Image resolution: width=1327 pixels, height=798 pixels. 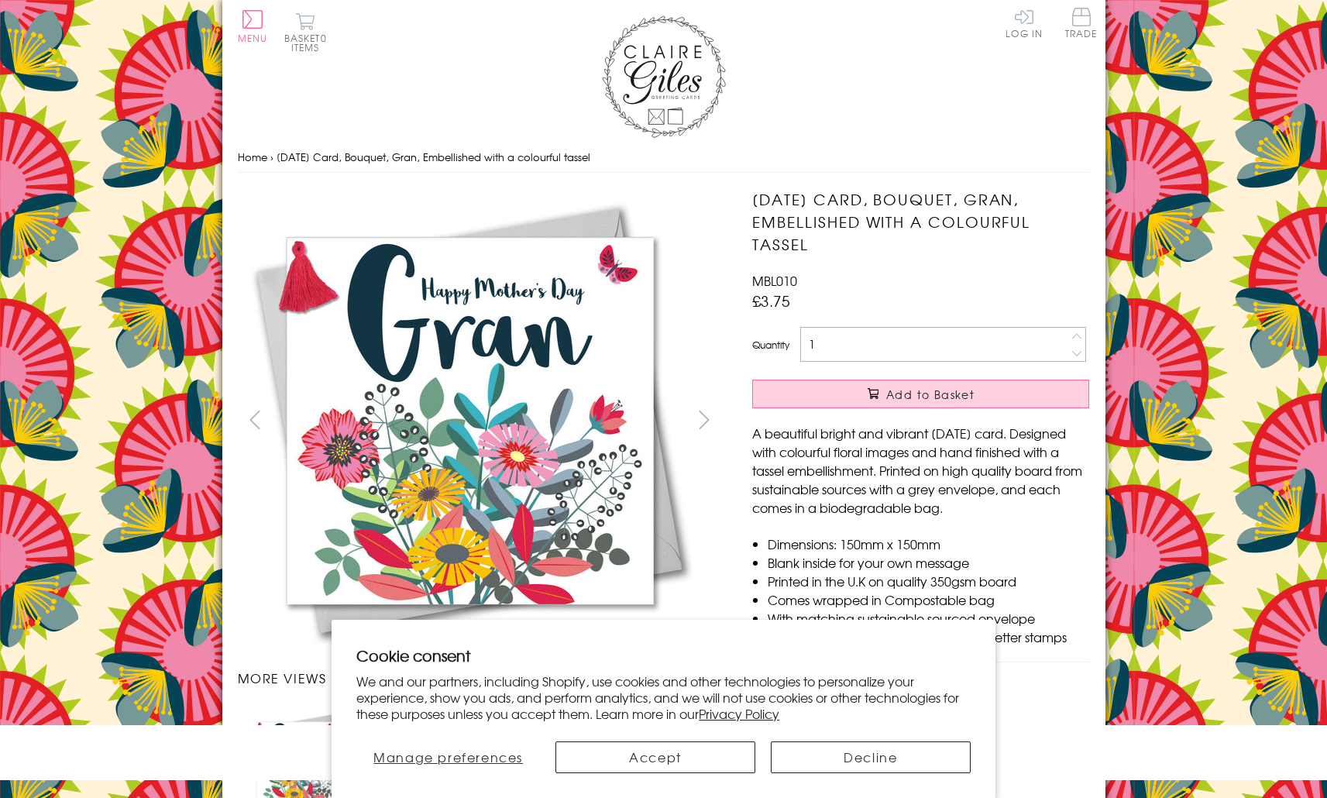 I want to click on label: Quantity, so click(x=771, y=345).